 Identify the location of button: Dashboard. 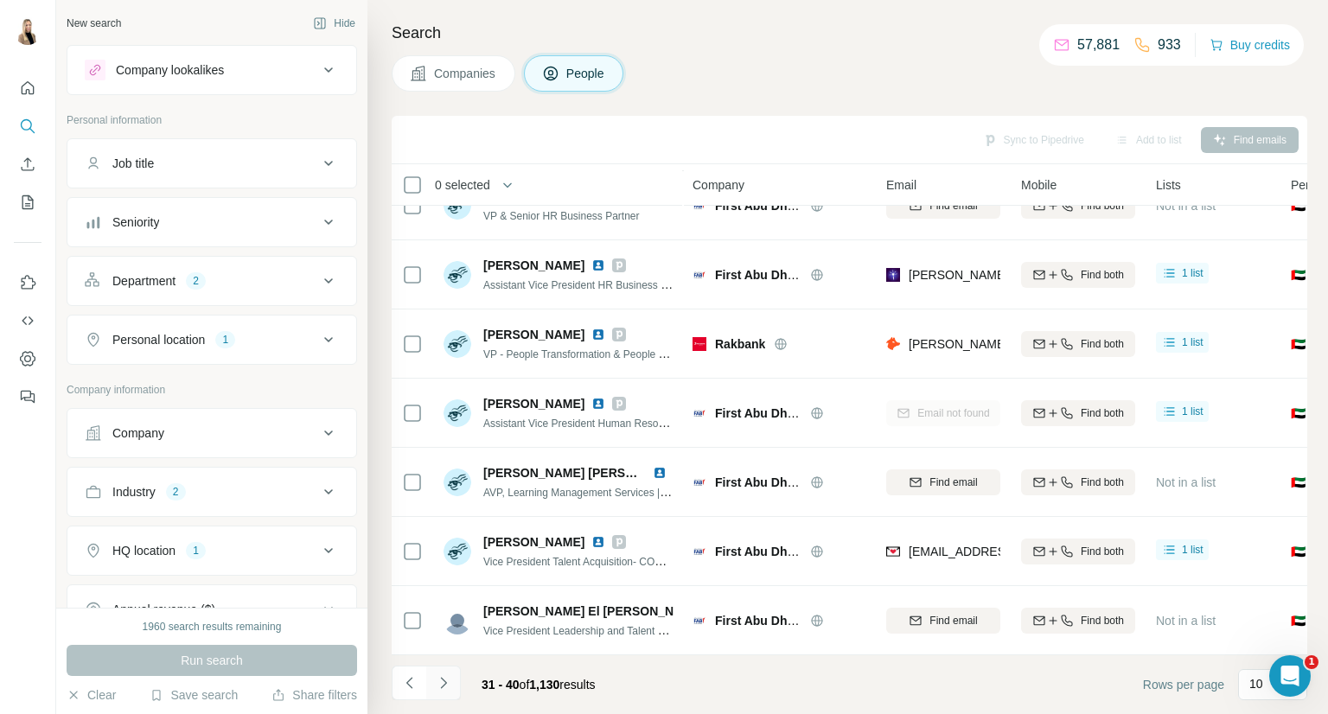
(28, 359).